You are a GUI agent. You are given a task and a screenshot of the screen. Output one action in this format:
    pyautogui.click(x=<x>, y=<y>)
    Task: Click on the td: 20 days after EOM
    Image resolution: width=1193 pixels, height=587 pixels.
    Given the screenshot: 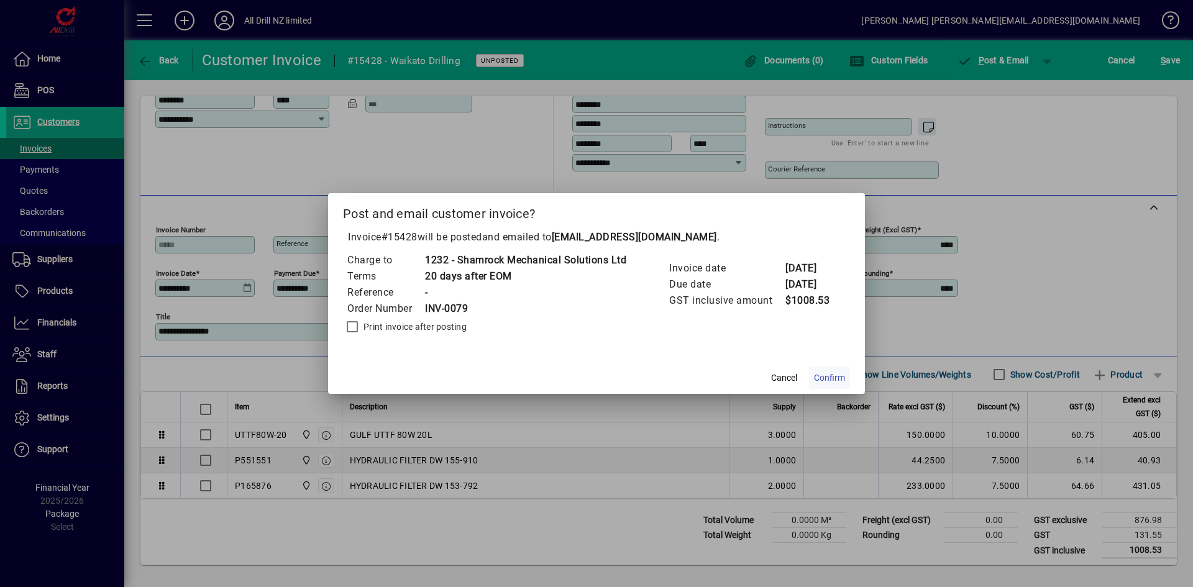 What is the action you would take?
    pyautogui.click(x=525, y=277)
    